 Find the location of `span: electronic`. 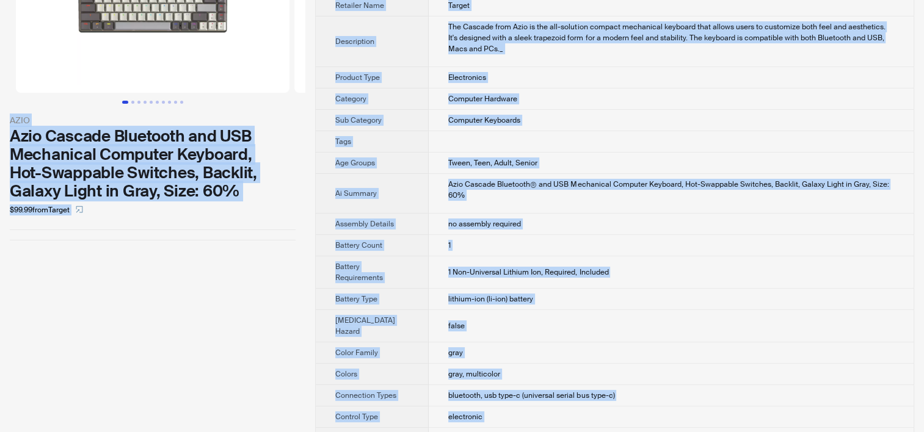

span: electronic is located at coordinates (465, 417).